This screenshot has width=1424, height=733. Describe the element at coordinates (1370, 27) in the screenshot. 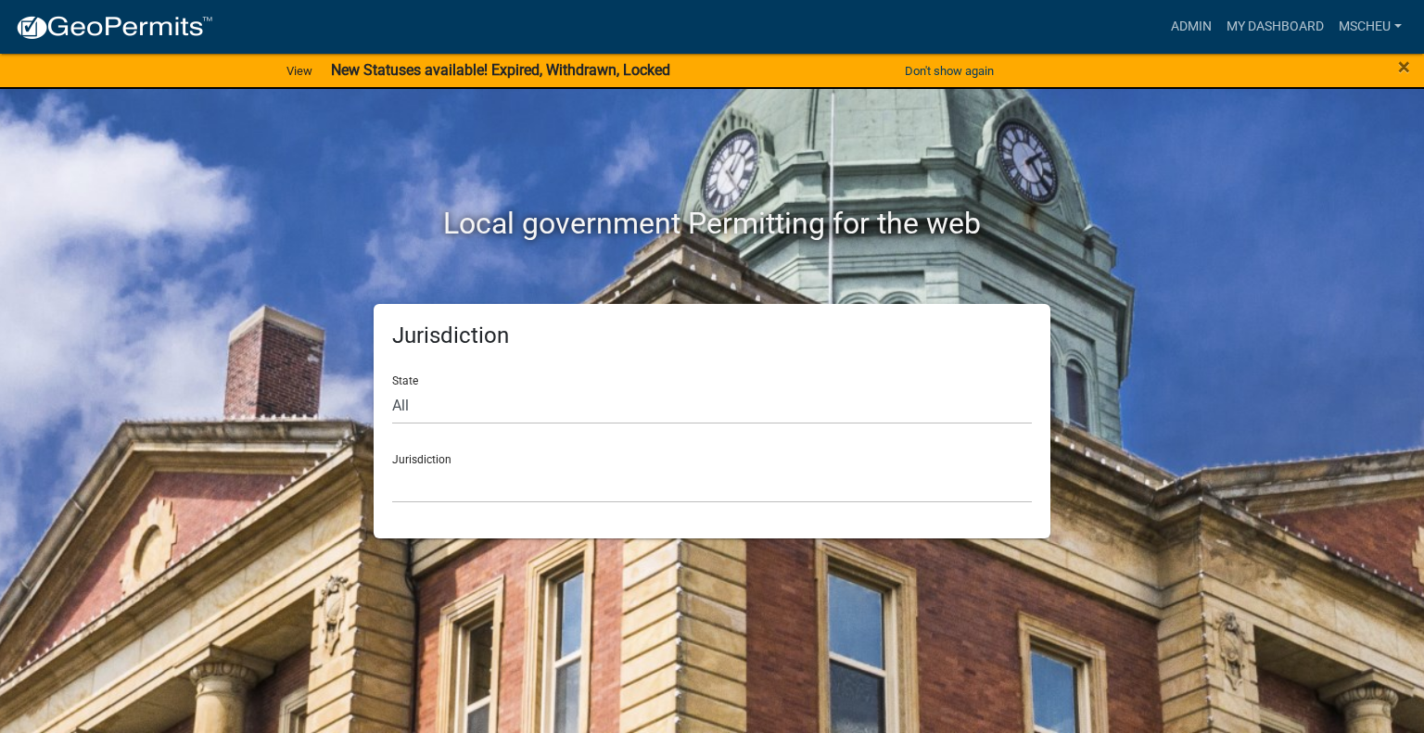

I see `a: mscheu` at that location.